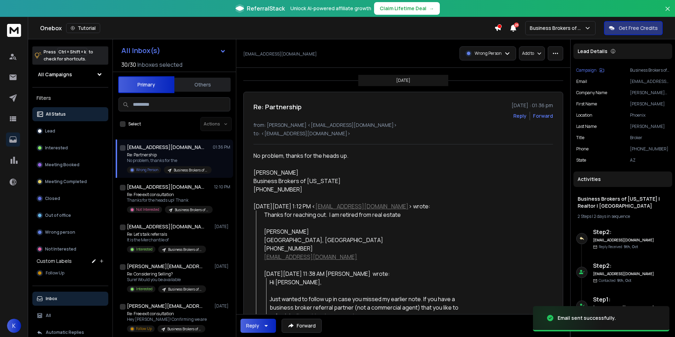  What do you see at coordinates (267, 28) in the screenshot?
I see `div: Onebox` at bounding box center [267, 28].